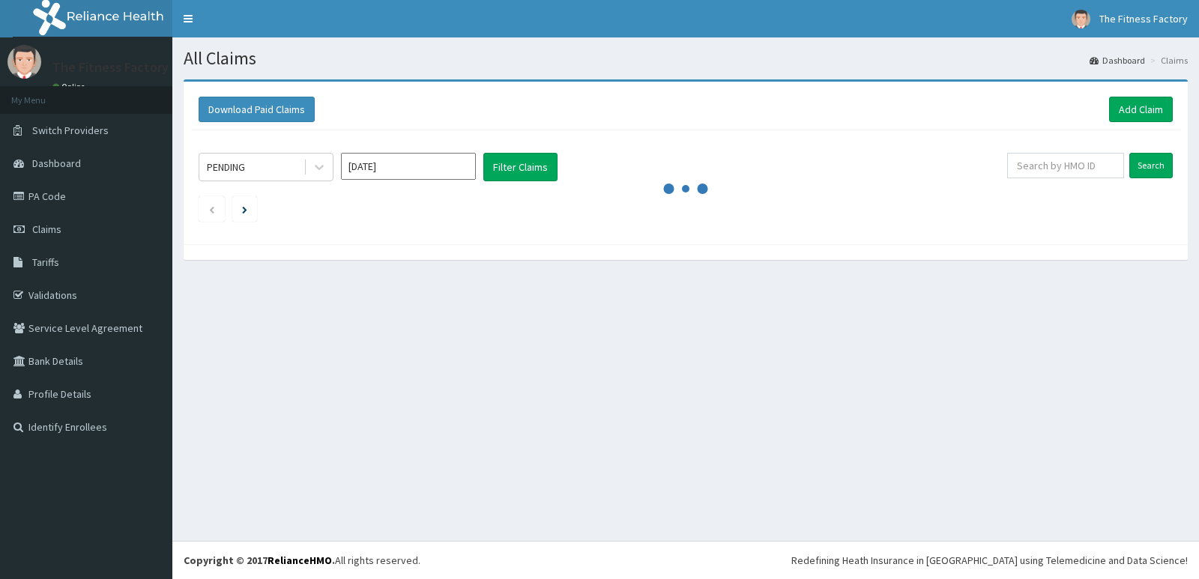  What do you see at coordinates (408, 166) in the screenshot?
I see `input: Select Month and Year` at bounding box center [408, 166].